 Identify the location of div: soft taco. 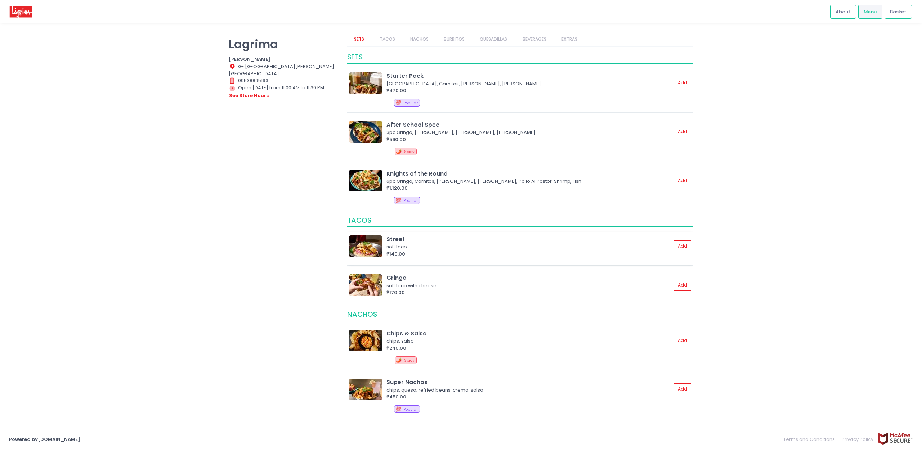
(527, 247).